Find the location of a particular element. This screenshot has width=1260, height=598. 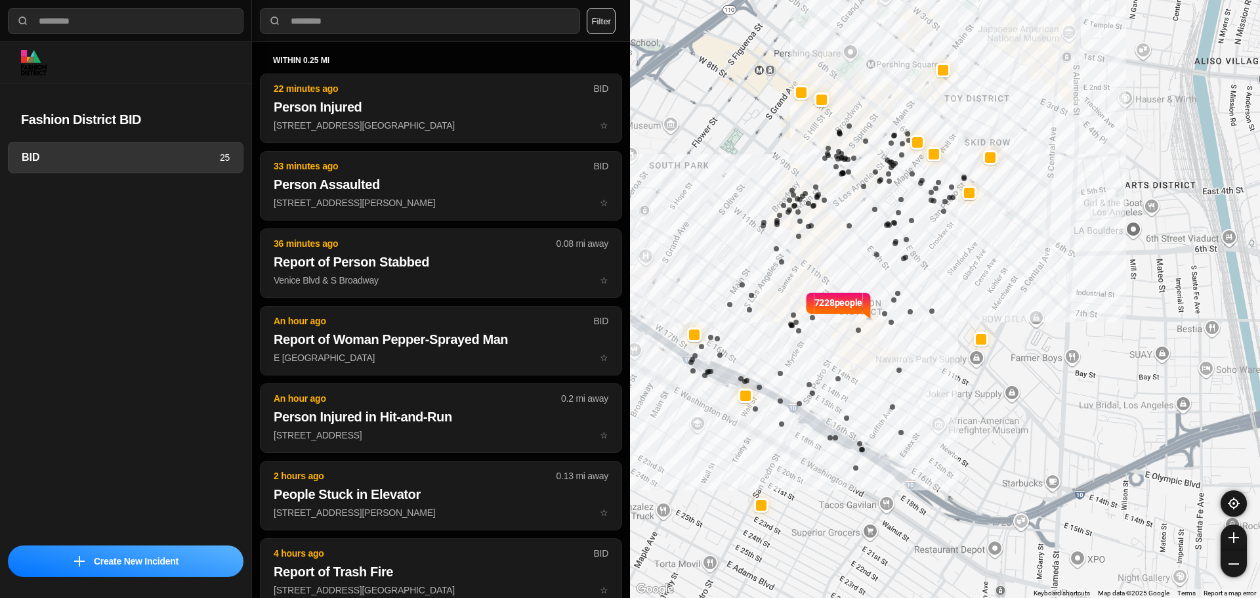

a: iconCreate New Incident is located at coordinates (125, 561).